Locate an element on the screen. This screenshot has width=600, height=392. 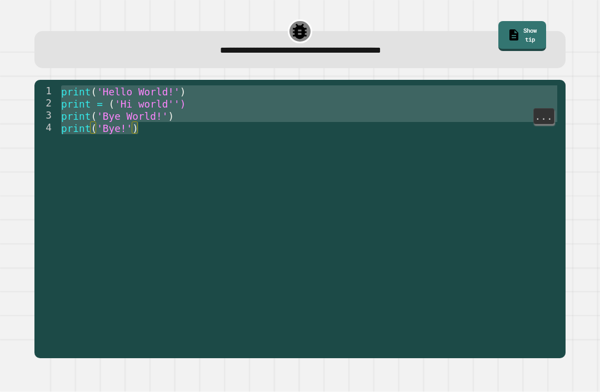
span: 'Hello World!' is located at coordinates (139, 92).